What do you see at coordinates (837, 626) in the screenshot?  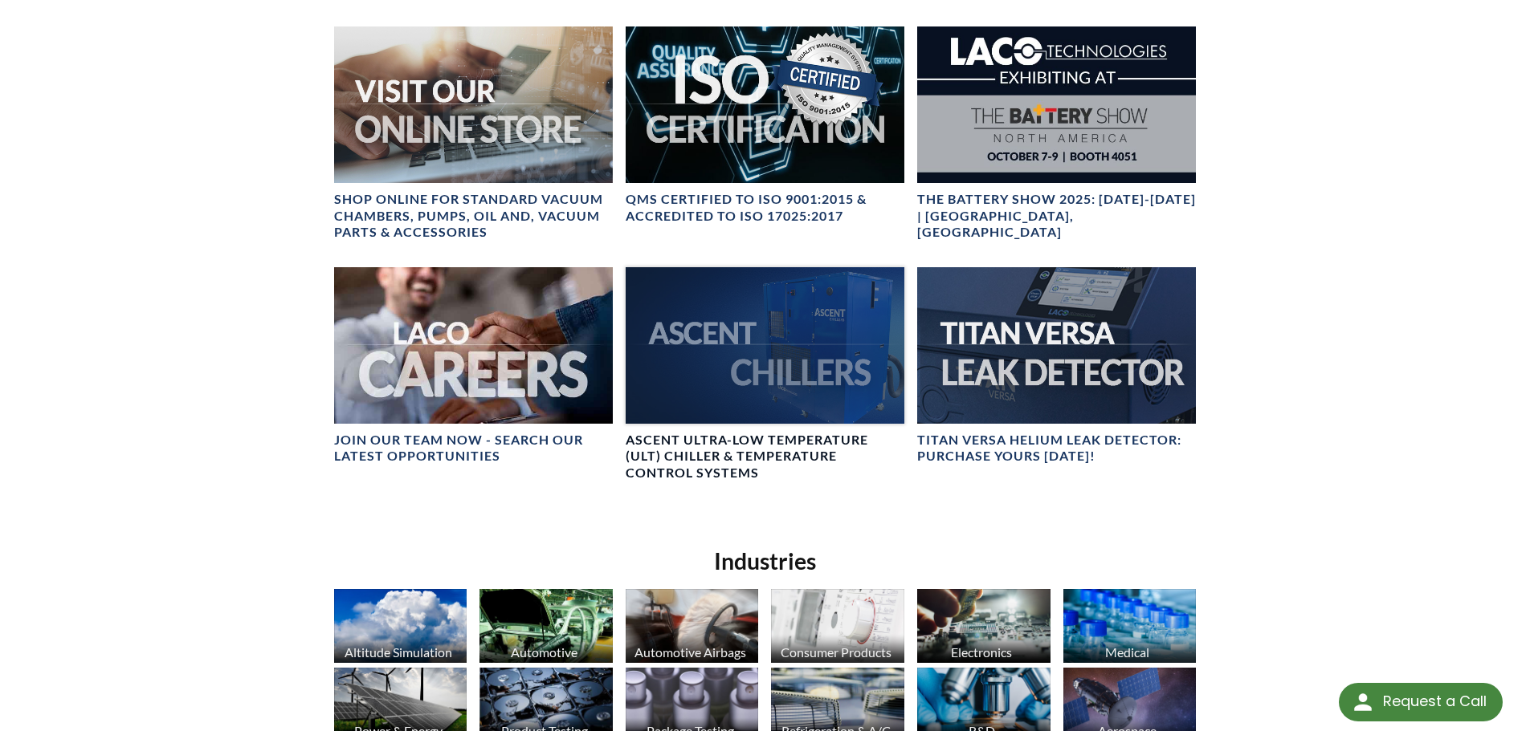 I see `img: industry_Consumer_670x376.jpg` at bounding box center [837, 626].